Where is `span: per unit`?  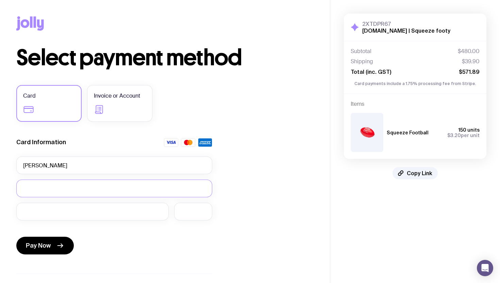
span: per unit is located at coordinates (463, 135).